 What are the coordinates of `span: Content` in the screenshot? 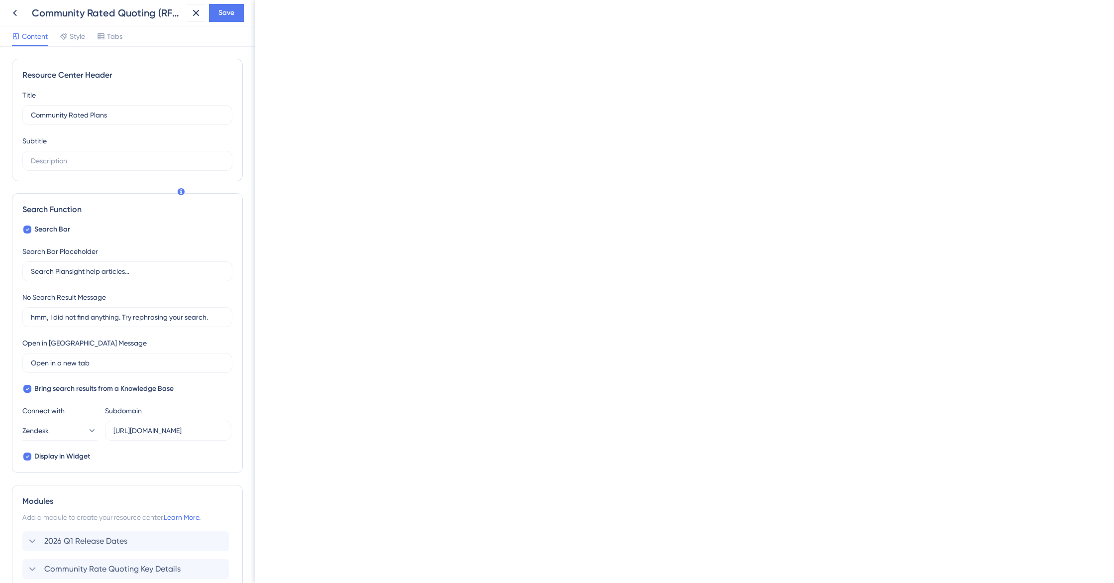 It's located at (35, 36).